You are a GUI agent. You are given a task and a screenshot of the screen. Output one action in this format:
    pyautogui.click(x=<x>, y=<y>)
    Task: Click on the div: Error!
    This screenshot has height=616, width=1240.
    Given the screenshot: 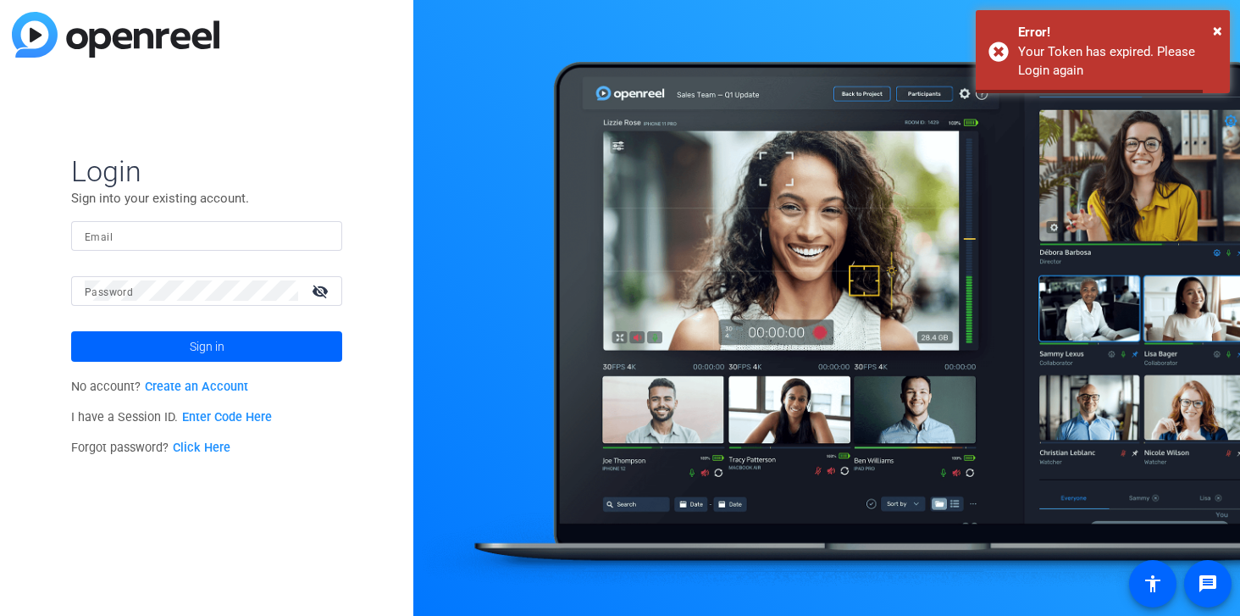 What is the action you would take?
    pyautogui.click(x=1117, y=32)
    